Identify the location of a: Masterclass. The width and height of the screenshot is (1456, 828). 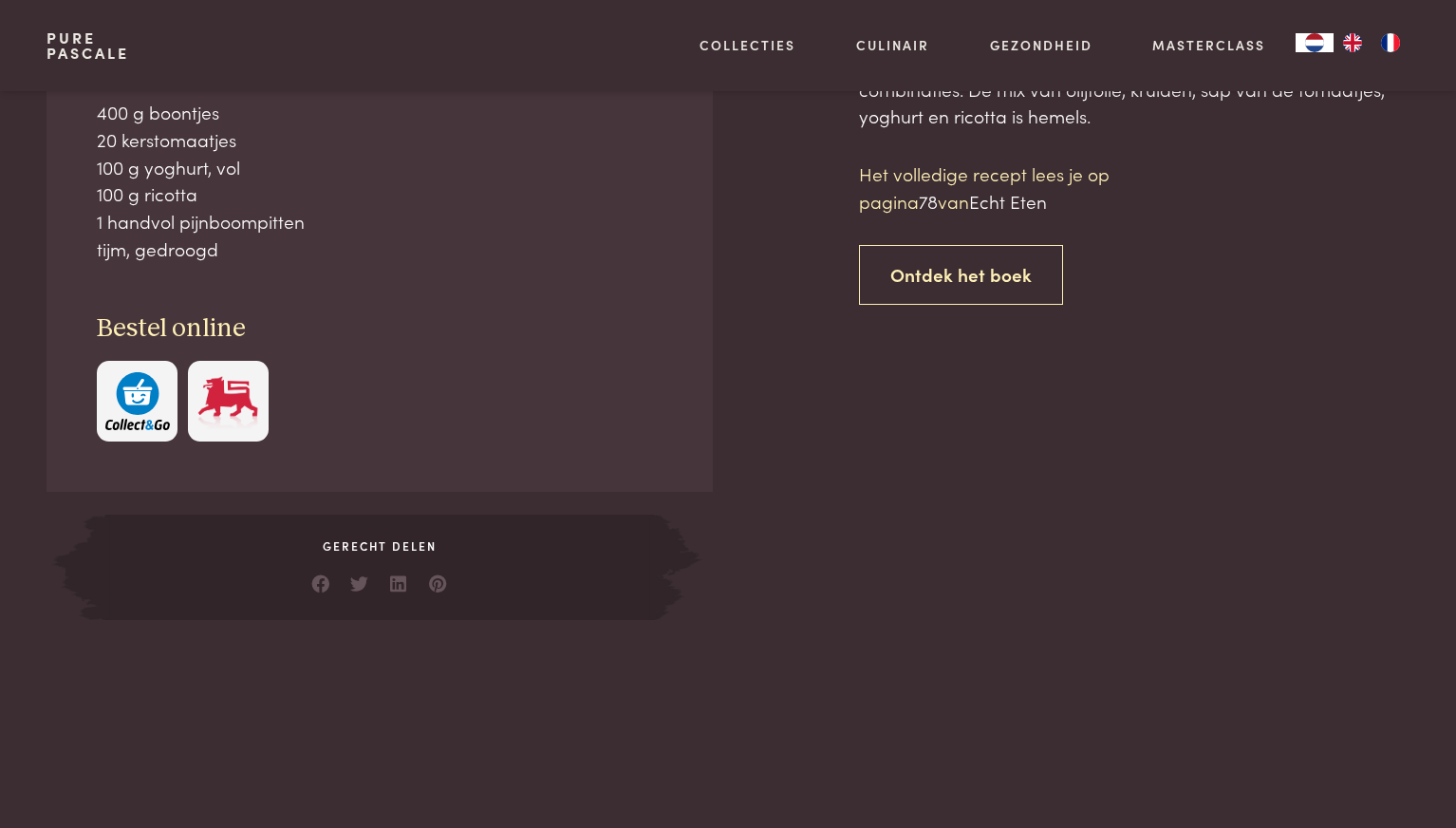
(1209, 45).